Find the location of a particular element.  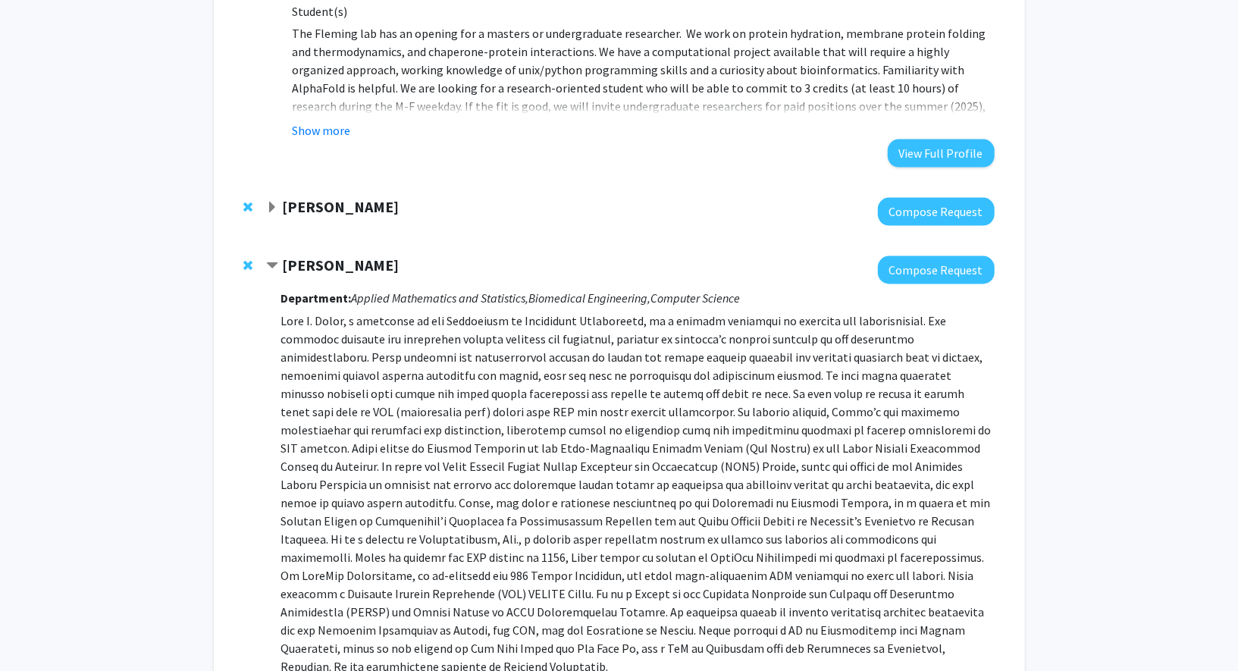

strong: Department: is located at coordinates (315, 299).